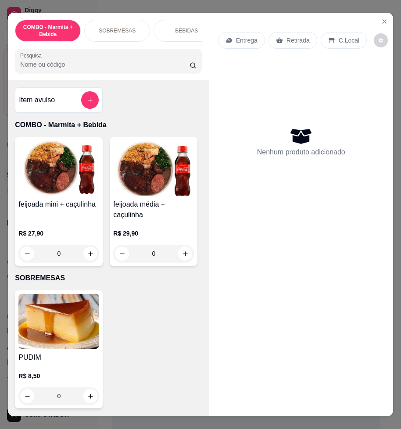 This screenshot has width=401, height=429. I want to click on h4: Item avulso, so click(37, 100).